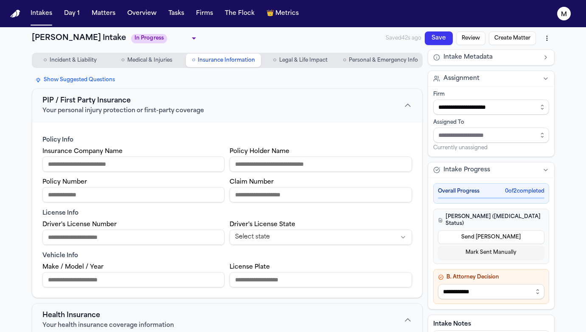  What do you see at coordinates (205, 14) in the screenshot?
I see `a: Firms` at bounding box center [205, 14].